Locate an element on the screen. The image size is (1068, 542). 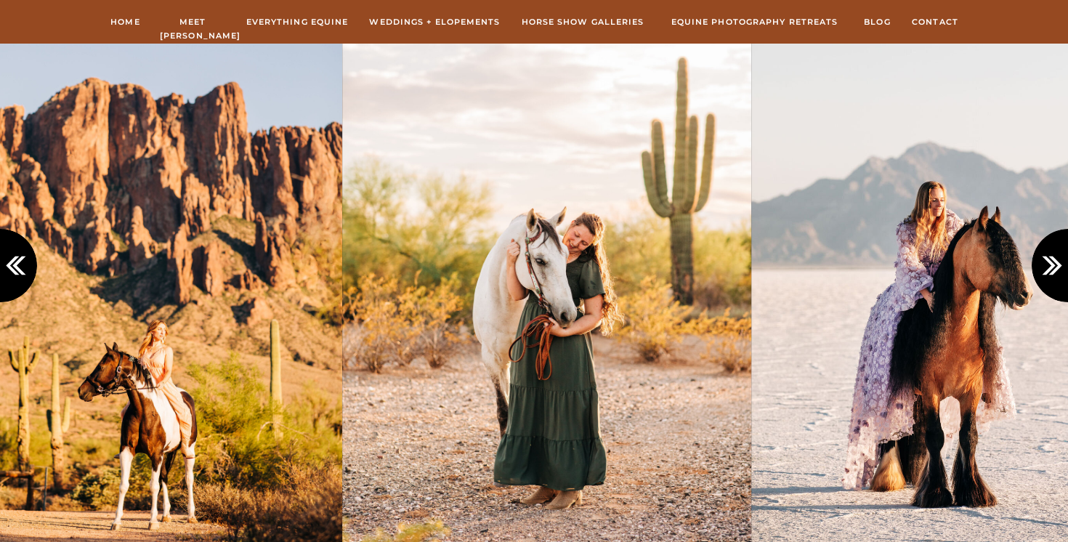
nav: Everything Equine is located at coordinates (297, 22).